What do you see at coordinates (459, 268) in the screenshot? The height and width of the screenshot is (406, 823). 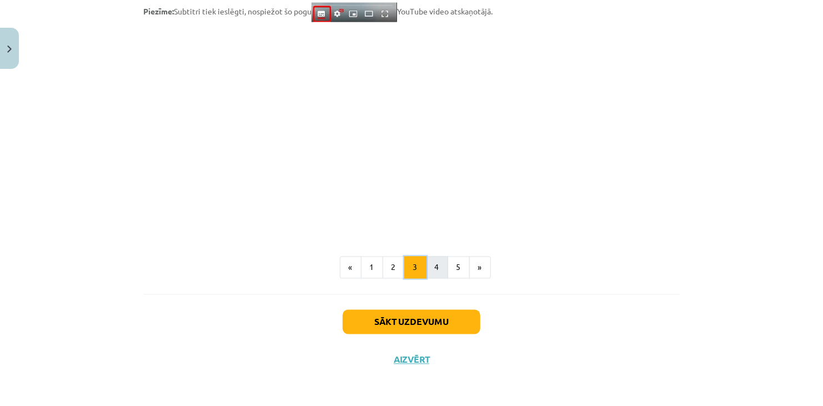 I see `button: 5` at bounding box center [459, 268].